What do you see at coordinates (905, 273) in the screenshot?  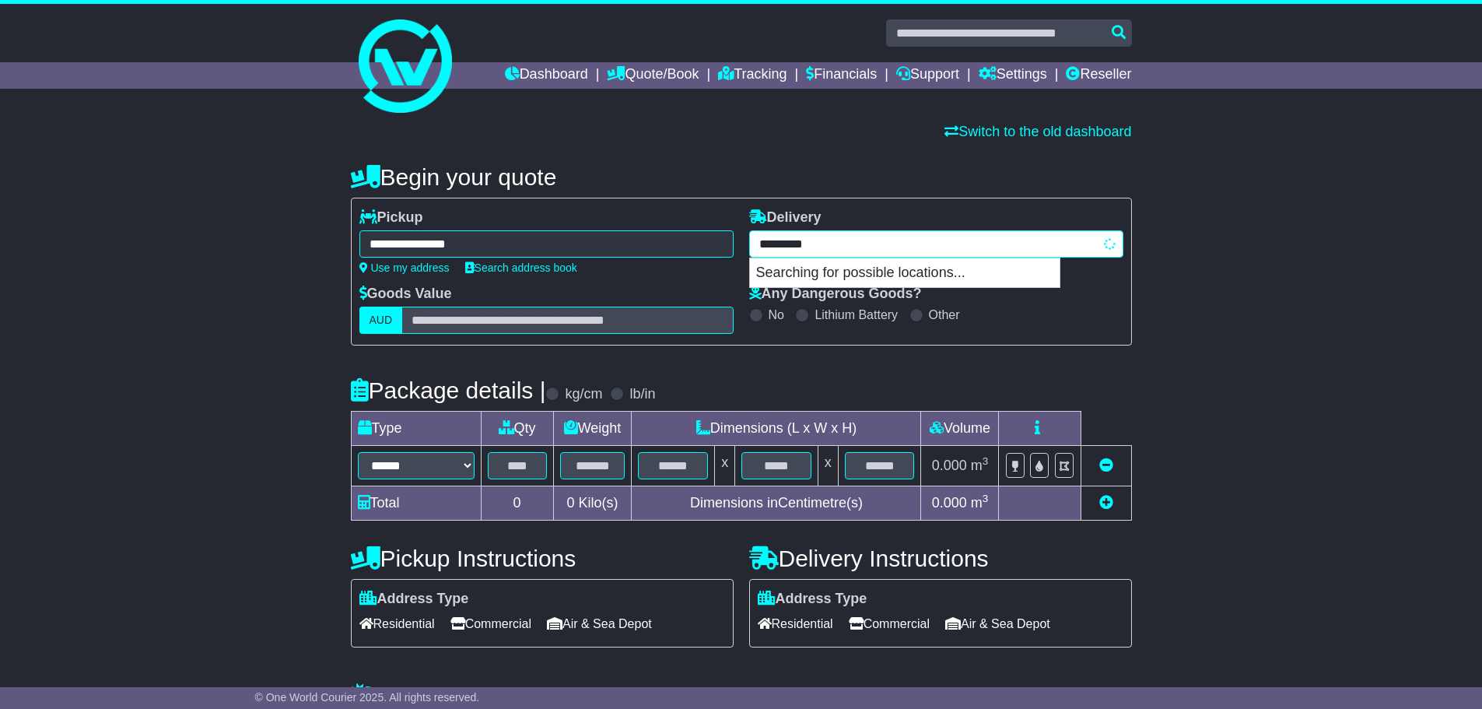 I see `p: Searching for possible locations...` at bounding box center [905, 273].